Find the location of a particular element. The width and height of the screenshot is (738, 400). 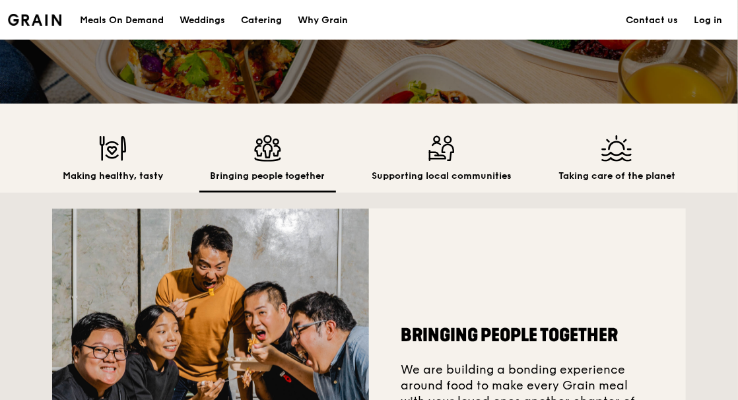

h2: Taking care of the planet is located at coordinates (616, 176).